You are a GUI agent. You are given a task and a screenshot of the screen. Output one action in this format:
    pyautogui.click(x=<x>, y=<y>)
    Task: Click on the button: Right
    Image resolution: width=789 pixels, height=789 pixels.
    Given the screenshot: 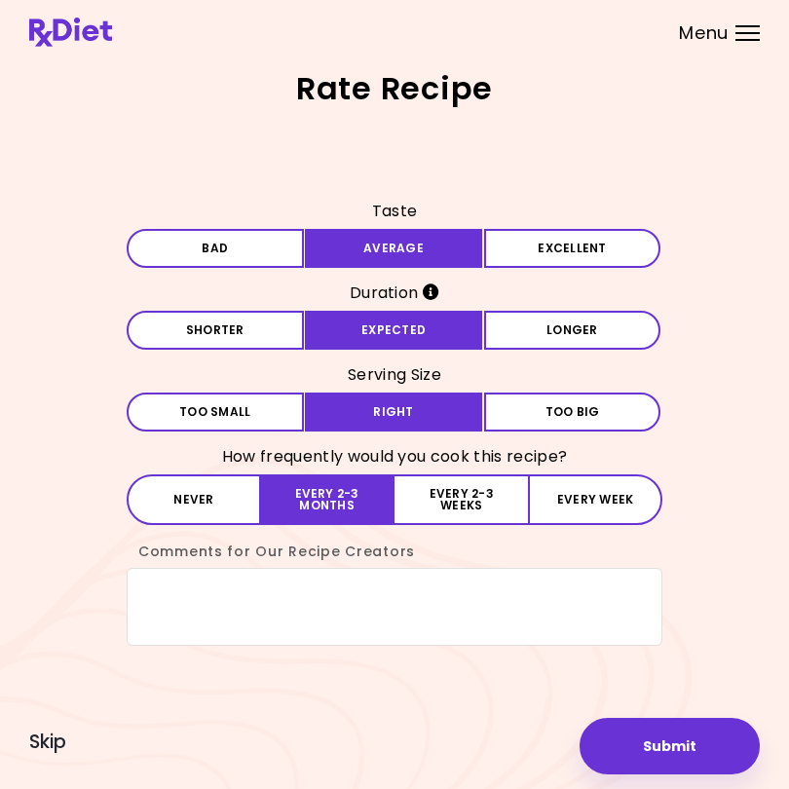 What is the action you would take?
    pyautogui.click(x=394, y=412)
    